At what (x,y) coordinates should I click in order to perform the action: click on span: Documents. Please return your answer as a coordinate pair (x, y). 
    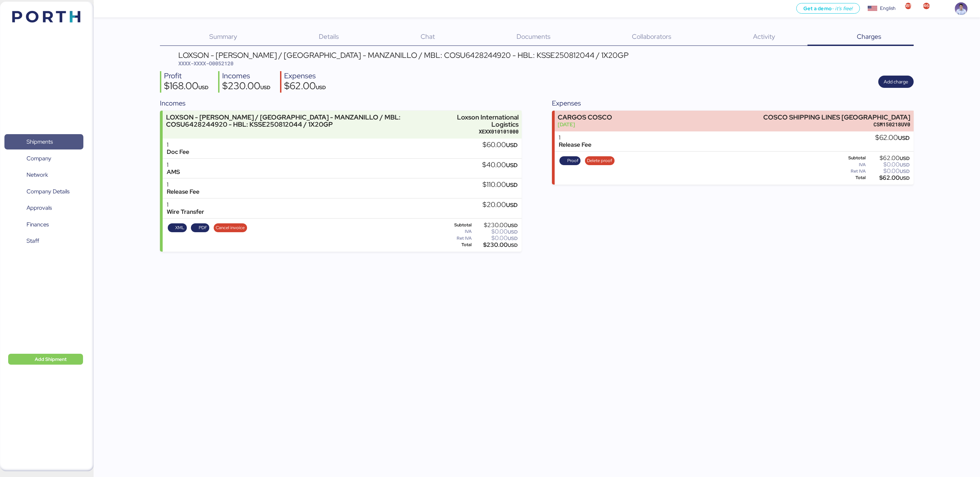
    Looking at the image, I should click on (534, 36).